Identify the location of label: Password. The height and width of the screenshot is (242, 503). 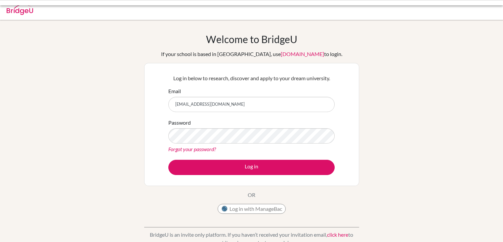
(180, 122).